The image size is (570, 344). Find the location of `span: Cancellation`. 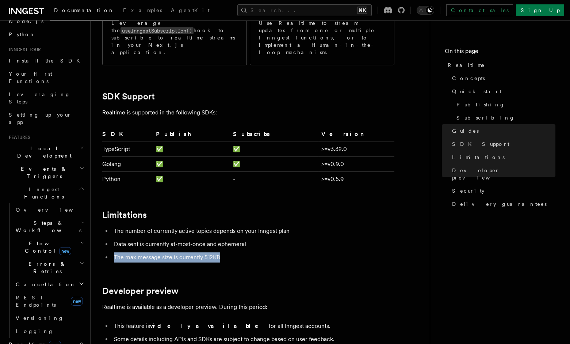

span: Cancellation is located at coordinates (44, 284).